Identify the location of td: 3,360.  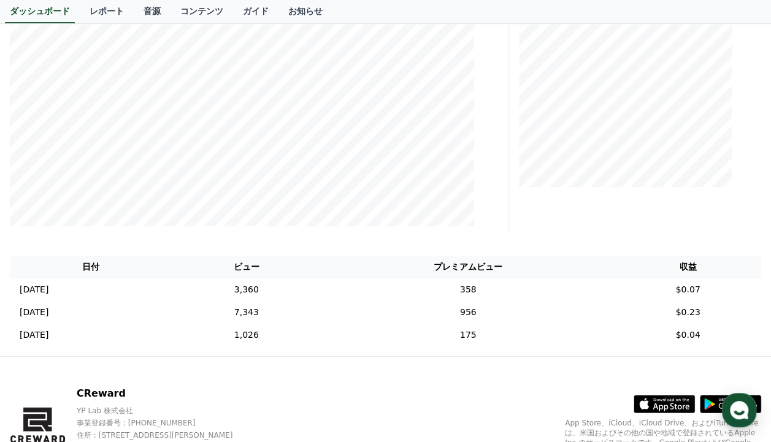
(246, 289).